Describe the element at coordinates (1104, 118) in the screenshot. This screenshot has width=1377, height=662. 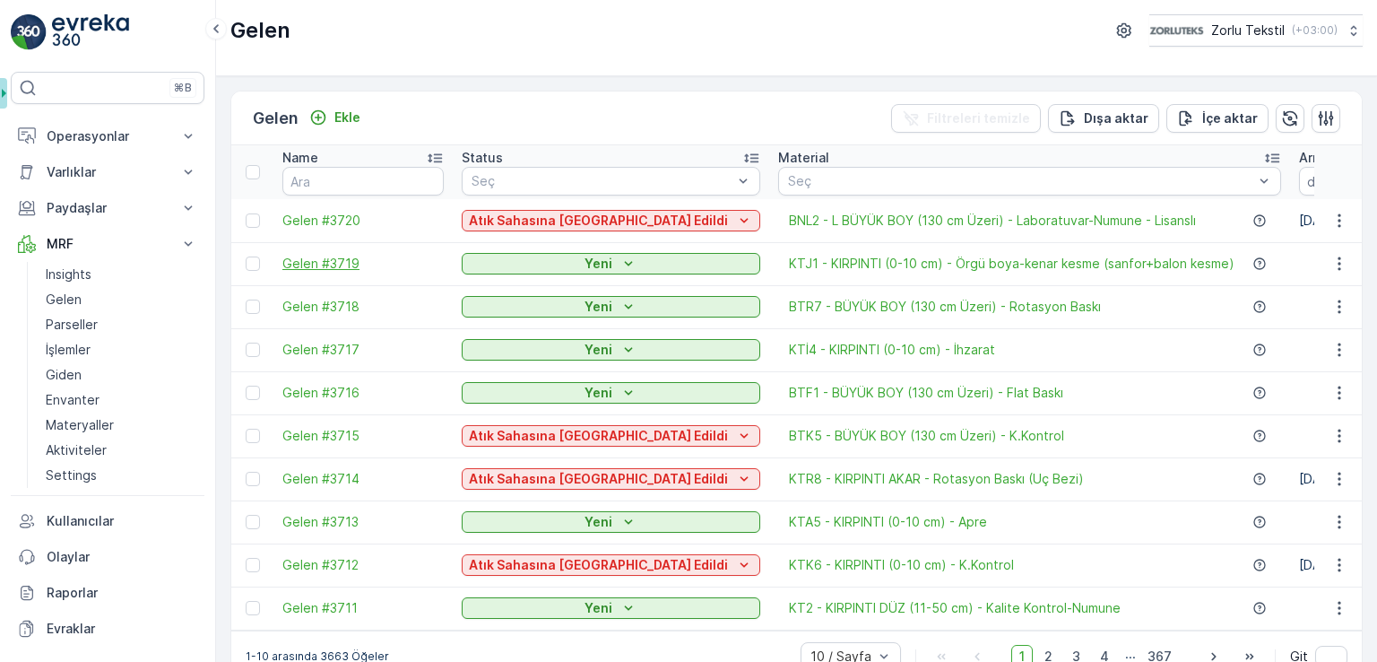
I see `button: Dışa aktar` at that location.